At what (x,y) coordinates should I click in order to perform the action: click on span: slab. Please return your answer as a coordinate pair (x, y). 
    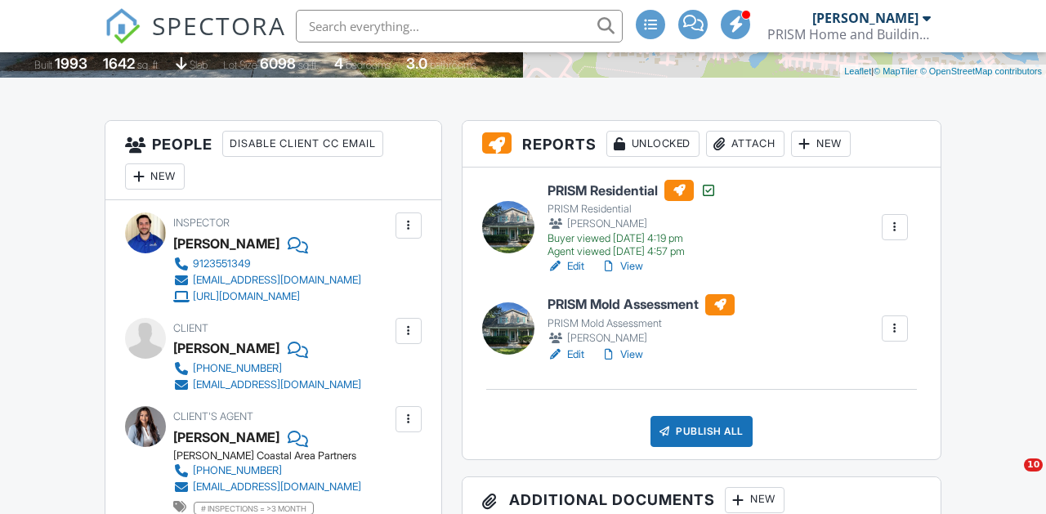
    Looking at the image, I should click on (199, 65).